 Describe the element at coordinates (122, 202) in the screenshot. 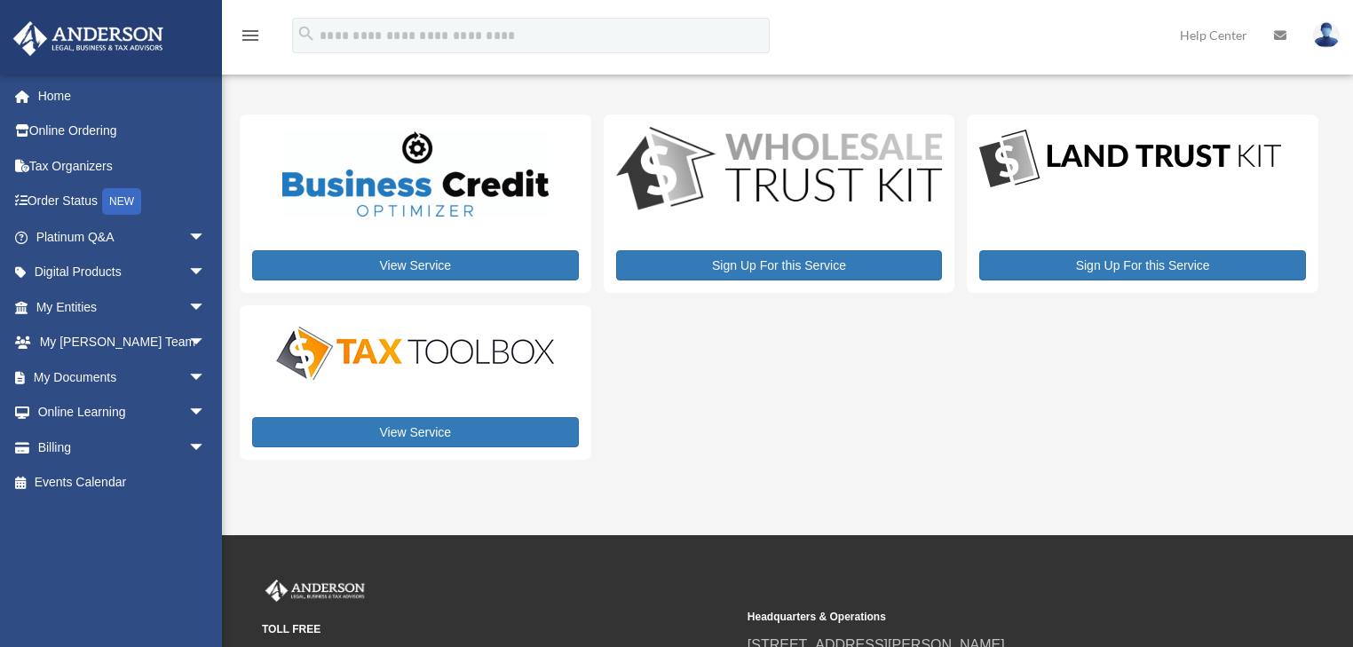

I see `div: NEW` at that location.